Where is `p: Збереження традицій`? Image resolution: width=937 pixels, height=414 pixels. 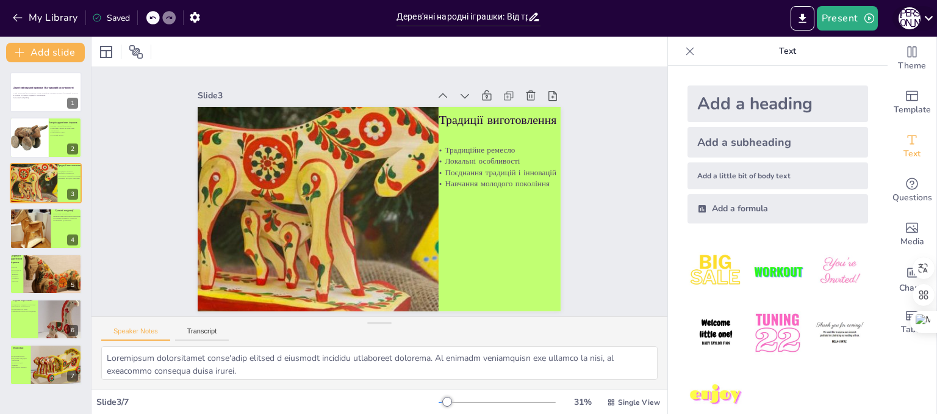
p: Збереження традицій is located at coordinates (20, 367).